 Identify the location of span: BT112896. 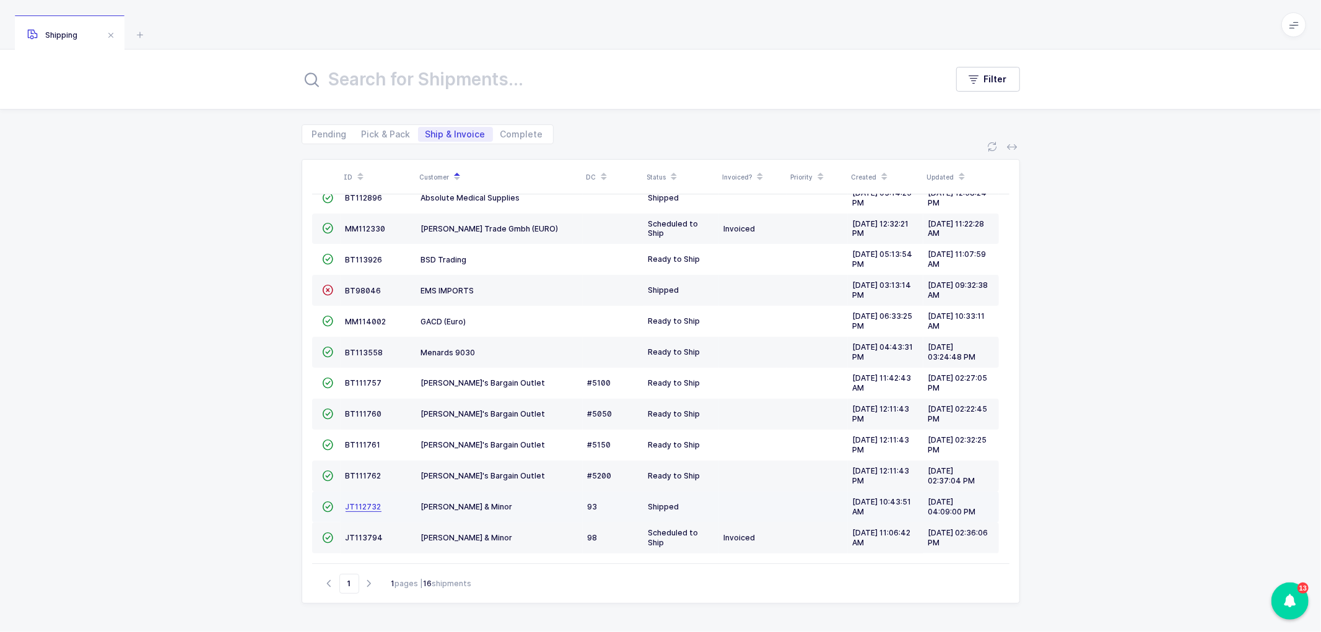
(364, 198).